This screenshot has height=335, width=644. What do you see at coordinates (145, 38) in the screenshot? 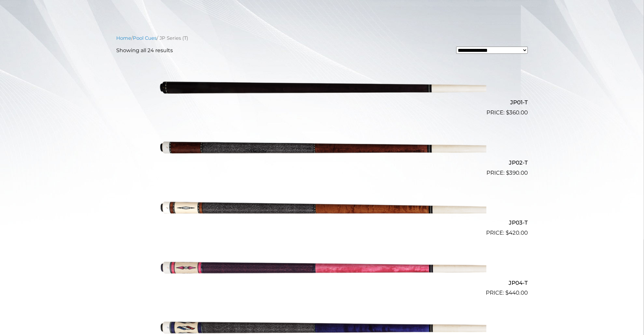
I see `a: Pool Cues` at bounding box center [145, 38].